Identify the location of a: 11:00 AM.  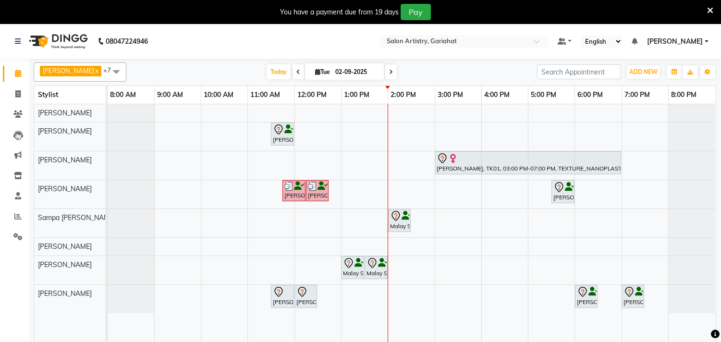
(265, 95).